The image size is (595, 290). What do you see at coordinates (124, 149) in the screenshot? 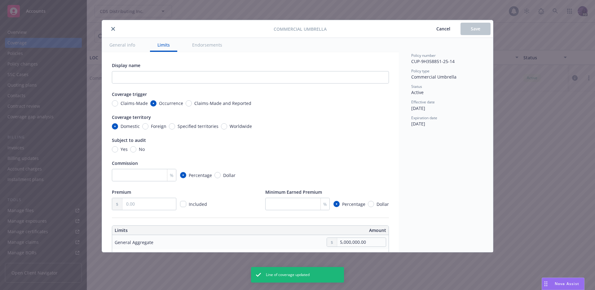
I see `span: Yes` at bounding box center [124, 149].